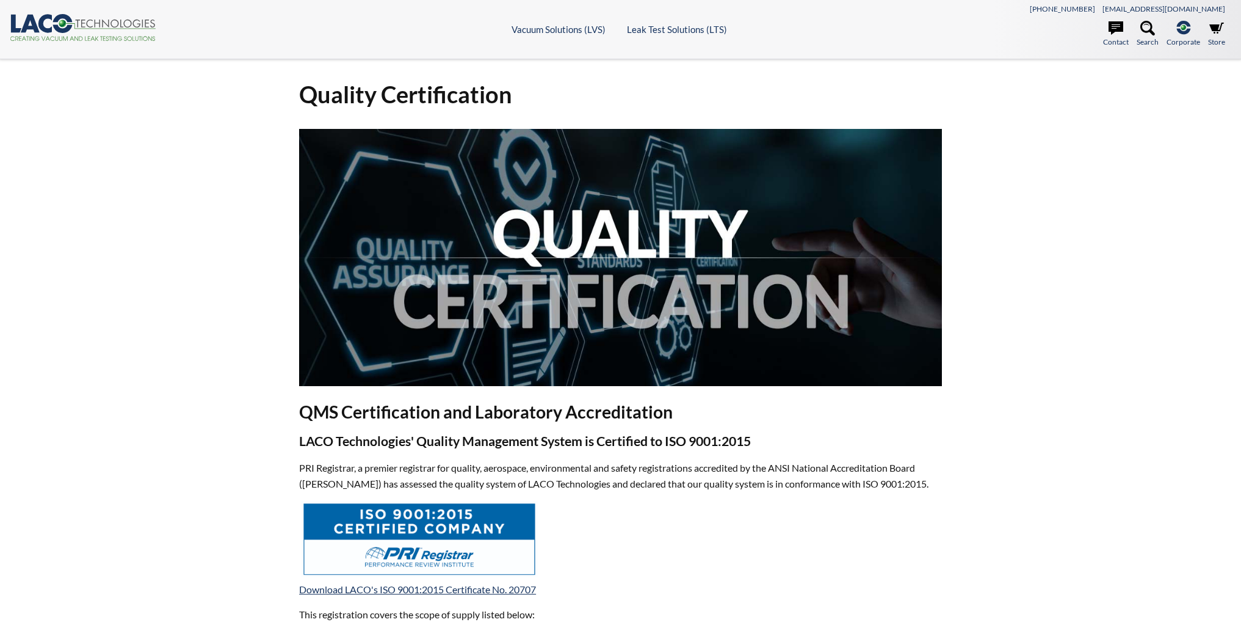 Image resolution: width=1241 pixels, height=622 pixels. Describe the element at coordinates (620, 257) in the screenshot. I see `img: Quality Certification header` at that location.